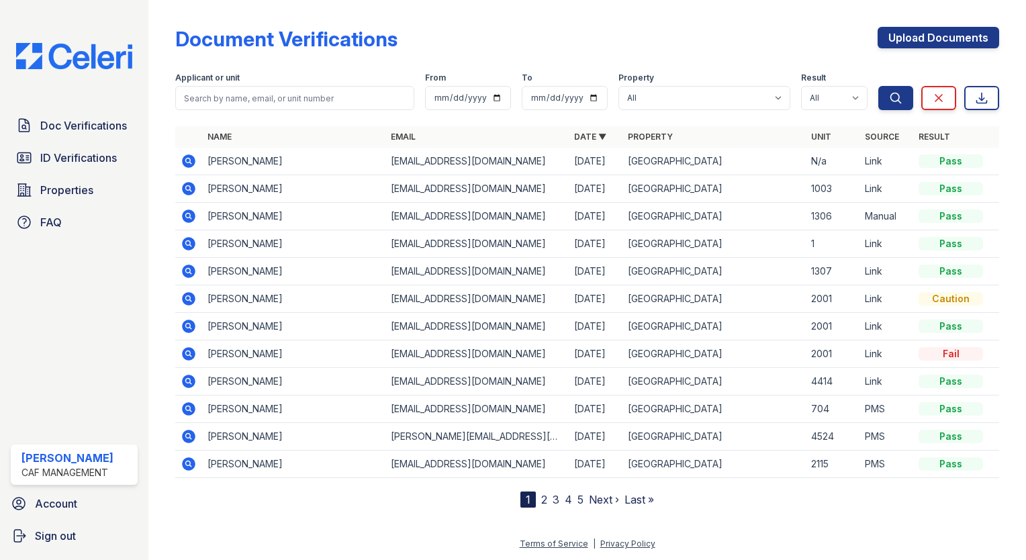 The height and width of the screenshot is (560, 1026). What do you see at coordinates (833, 189) in the screenshot?
I see `td: 1003` at bounding box center [833, 189].